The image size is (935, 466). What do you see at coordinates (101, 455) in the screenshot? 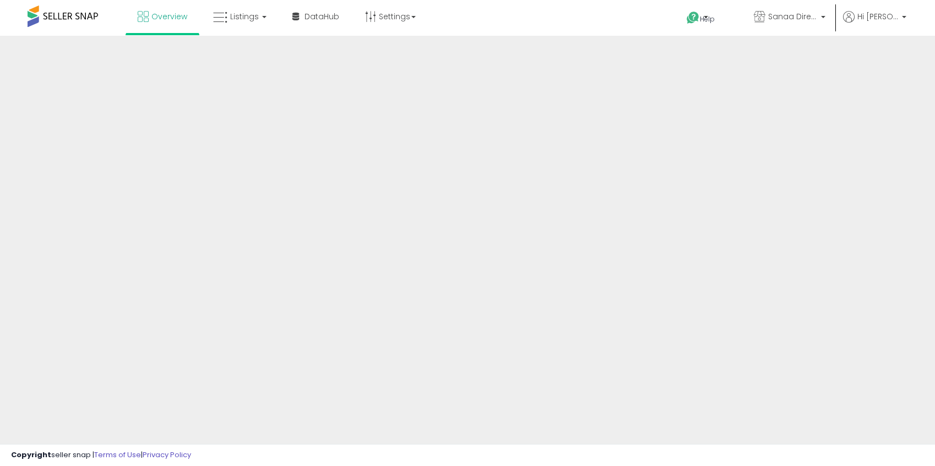
I see `div: seller snap | |` at bounding box center [101, 455].